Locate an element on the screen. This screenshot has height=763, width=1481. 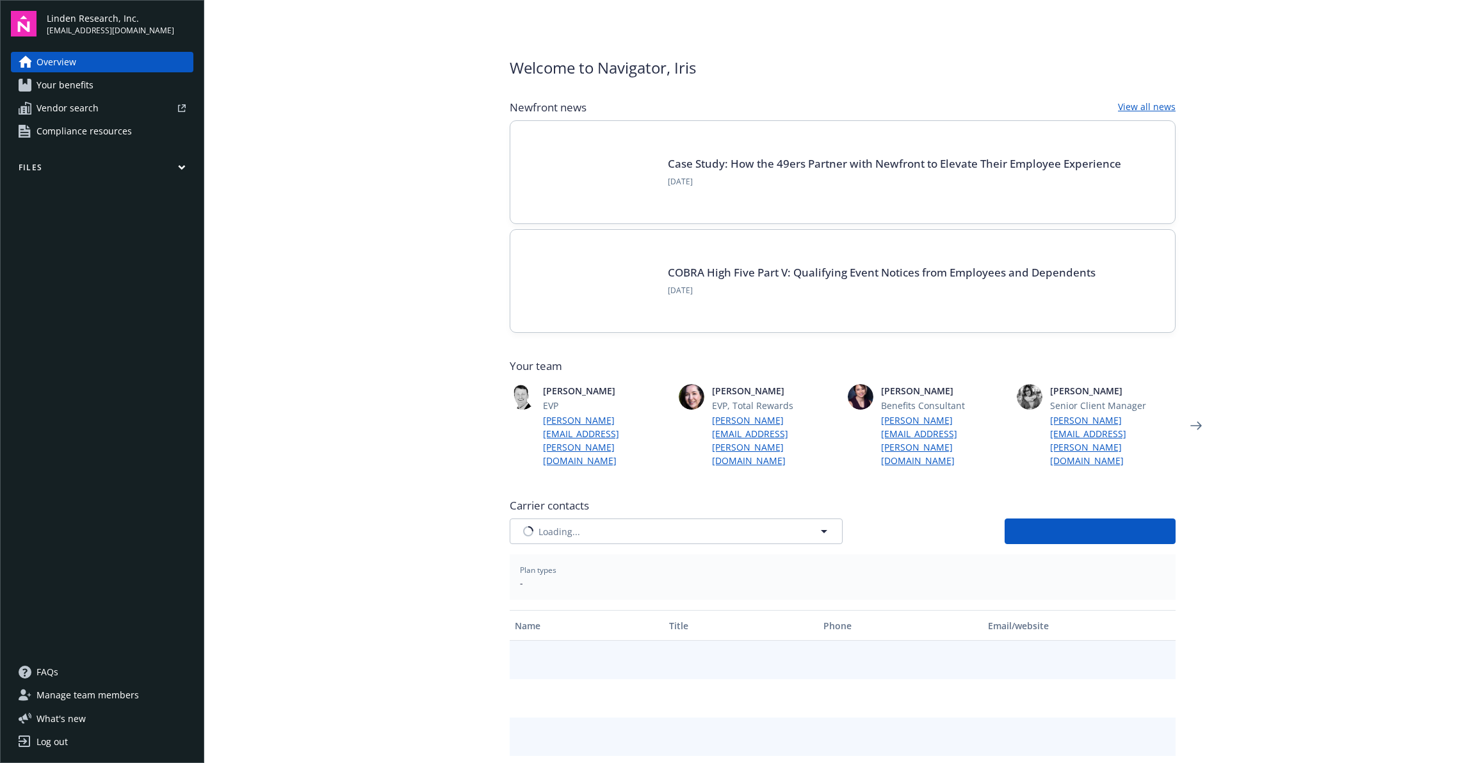
a: Manage team members is located at coordinates (102, 695).